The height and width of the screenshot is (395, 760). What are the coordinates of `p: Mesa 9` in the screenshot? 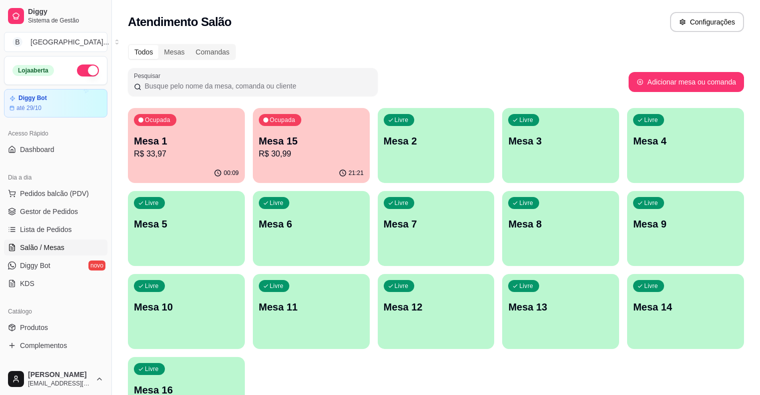 It's located at (686, 224).